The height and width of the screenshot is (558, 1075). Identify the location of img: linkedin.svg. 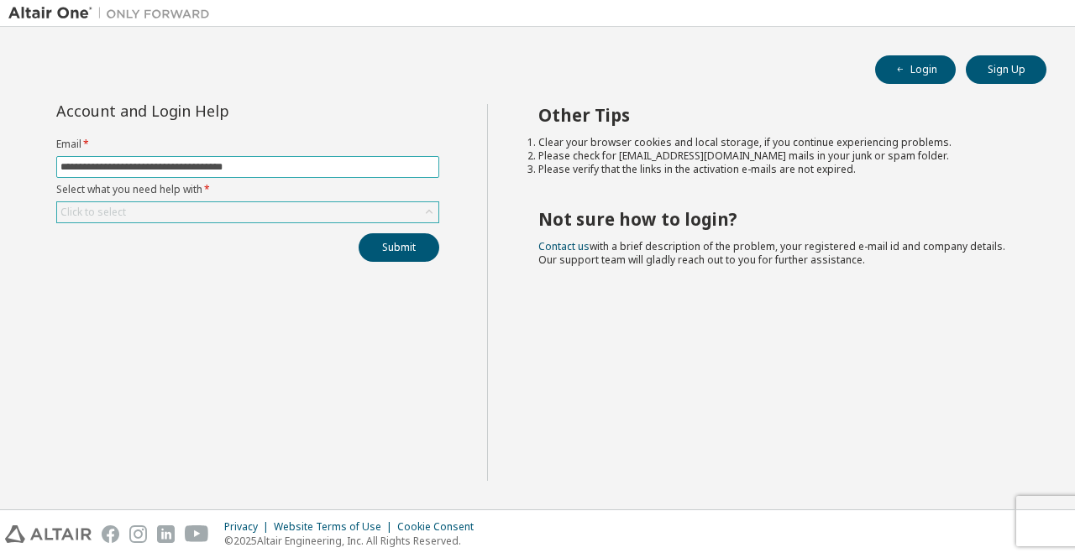
(165, 534).